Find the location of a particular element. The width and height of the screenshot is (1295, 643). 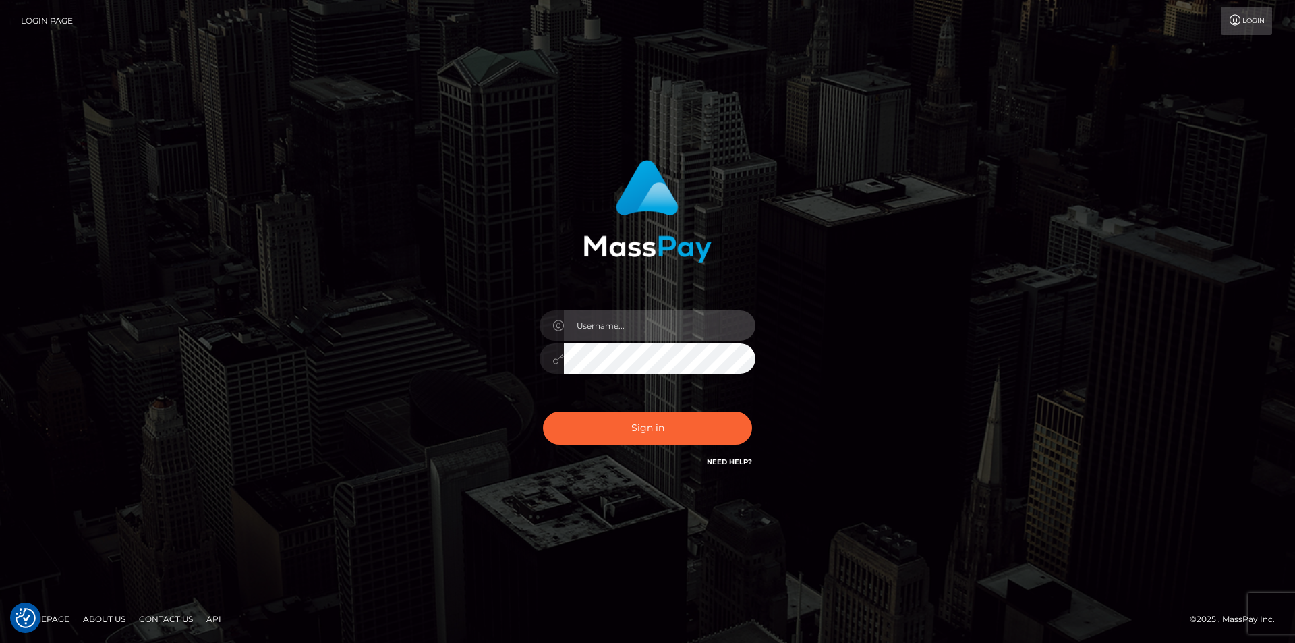

div: © 2025 , MassPay Inc. is located at coordinates (1237, 619).